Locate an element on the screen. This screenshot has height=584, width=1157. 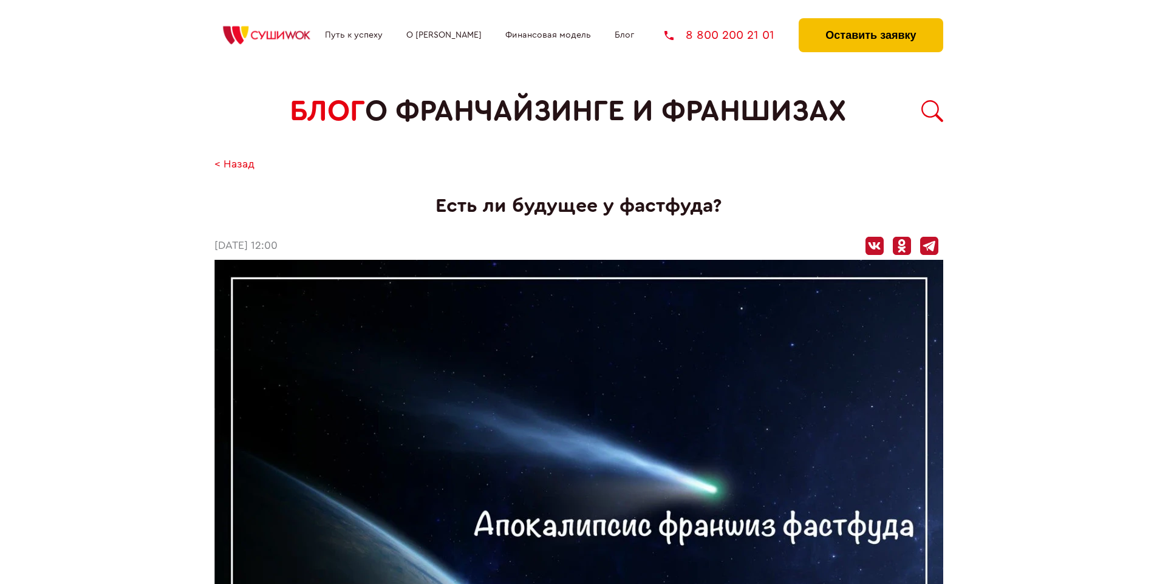
a: Финансовая модель is located at coordinates (548, 35).